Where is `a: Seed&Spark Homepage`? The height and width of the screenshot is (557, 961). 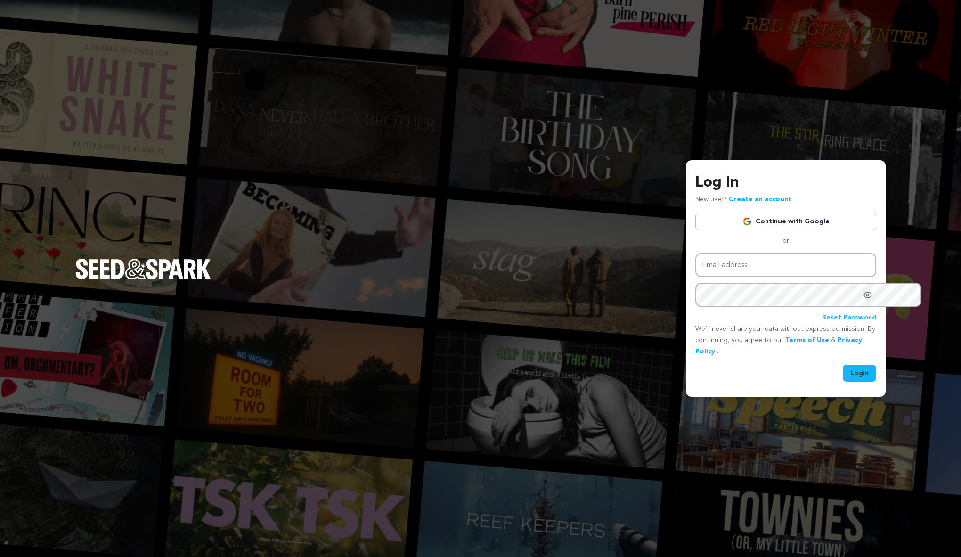
a: Seed&Spark Homepage is located at coordinates (143, 278).